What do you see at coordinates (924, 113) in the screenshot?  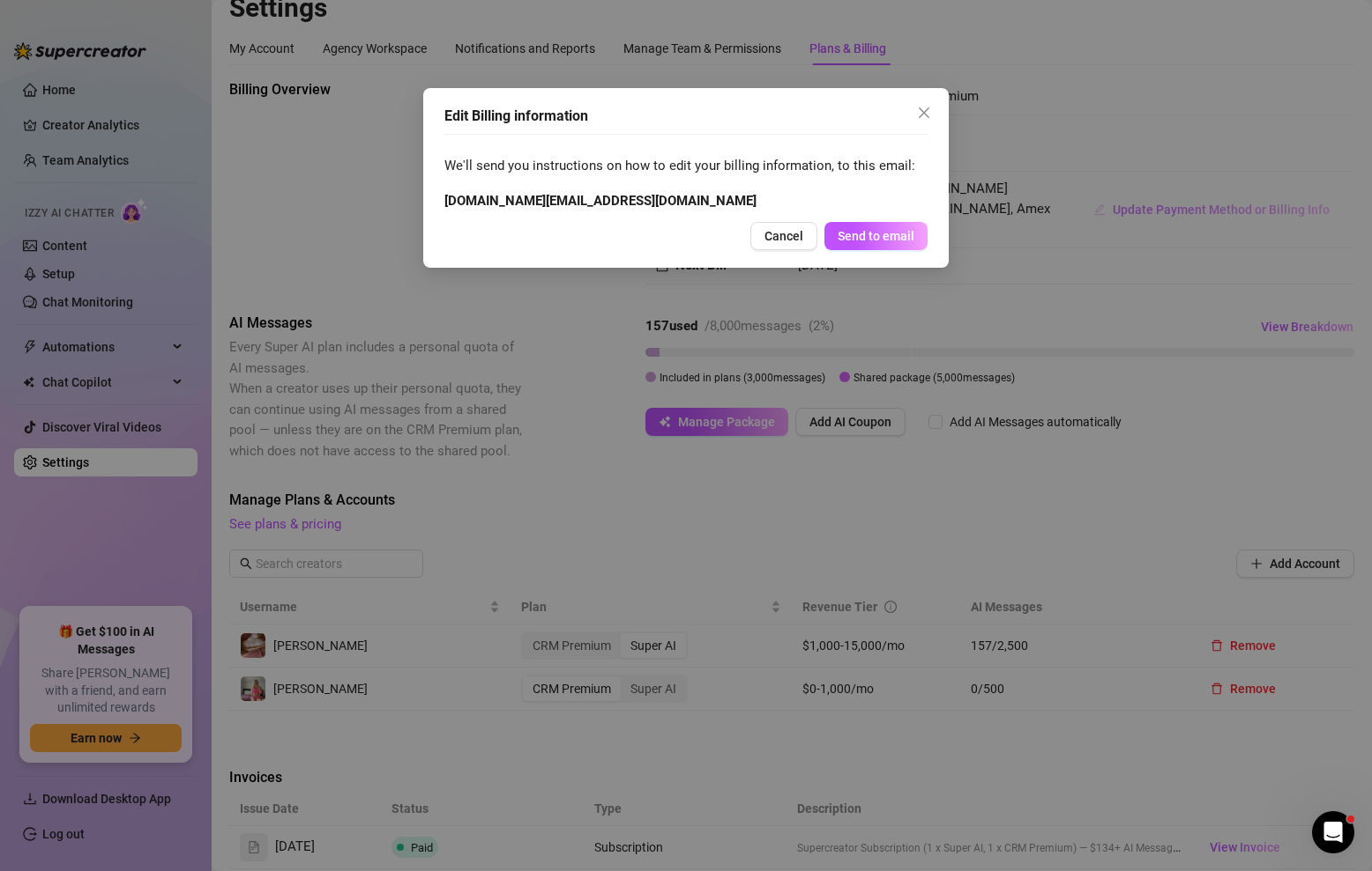 I see `button: Close` at bounding box center [924, 113].